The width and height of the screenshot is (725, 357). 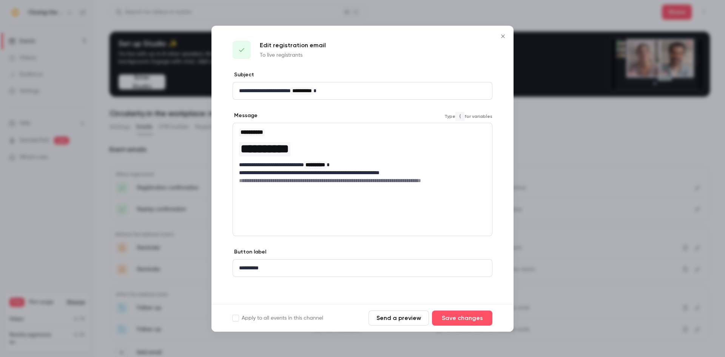 I want to click on span: Type for variables, so click(x=468, y=116).